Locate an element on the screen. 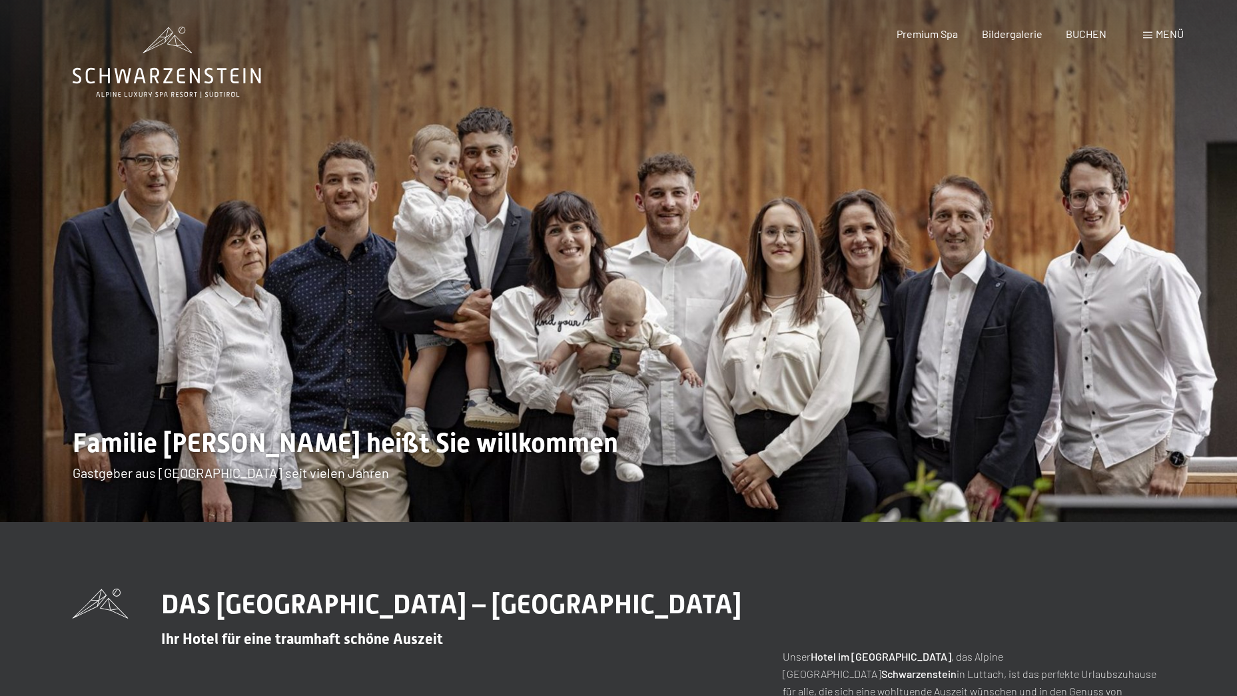 This screenshot has height=696, width=1237. strong: Schwarzenstein is located at coordinates (919, 673).